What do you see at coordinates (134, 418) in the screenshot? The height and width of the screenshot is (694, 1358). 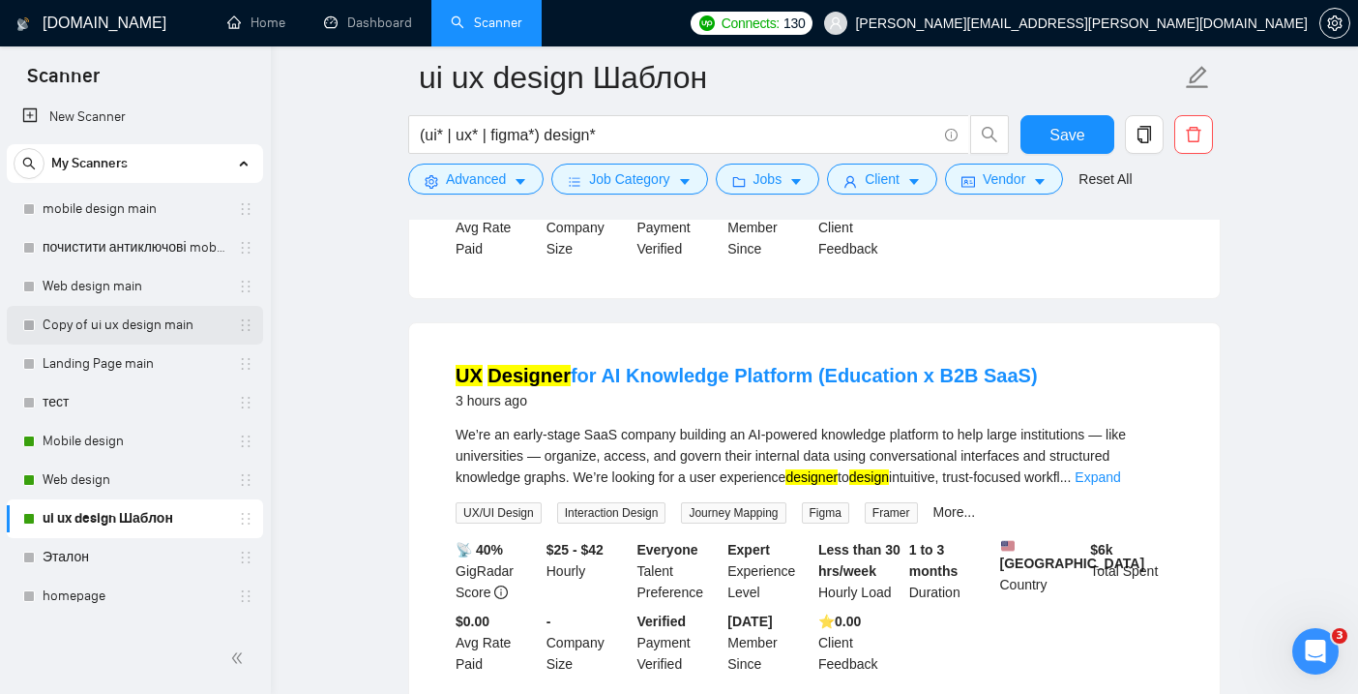 I see `li: My Scanners` at bounding box center [134, 418].